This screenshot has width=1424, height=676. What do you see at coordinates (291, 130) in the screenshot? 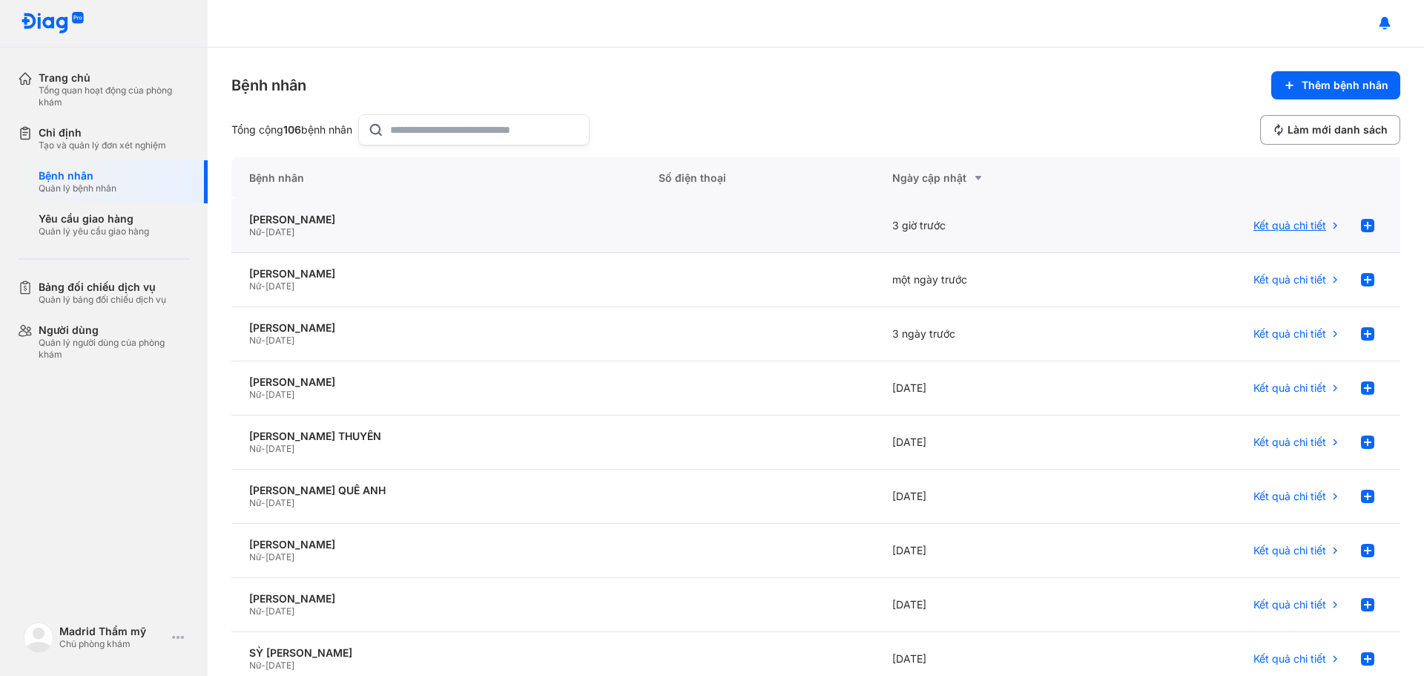
I see `div: Tổng cộng bệnh nhân` at bounding box center [291, 130].